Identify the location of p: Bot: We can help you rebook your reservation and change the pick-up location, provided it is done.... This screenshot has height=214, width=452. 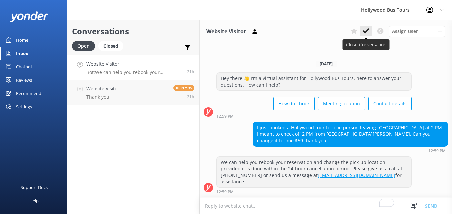
(134, 72).